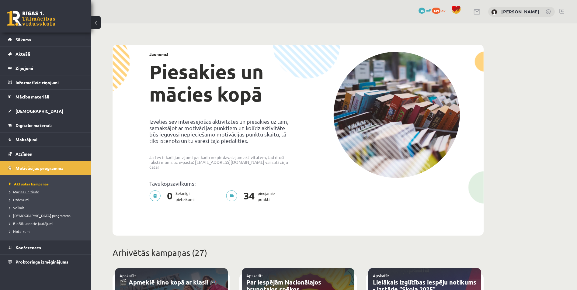  What do you see at coordinates (50, 82) in the screenshot?
I see `legend: Informatīvie ziņojumi` at bounding box center [50, 82].